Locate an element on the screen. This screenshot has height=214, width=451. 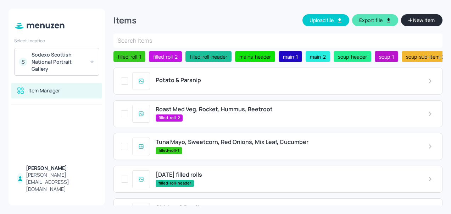
div: filled-roll-2 is located at coordinates (165, 56).